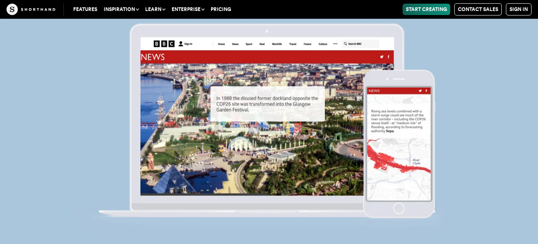  What do you see at coordinates (31, 9) in the screenshot?
I see `img: The Craft` at bounding box center [31, 9].